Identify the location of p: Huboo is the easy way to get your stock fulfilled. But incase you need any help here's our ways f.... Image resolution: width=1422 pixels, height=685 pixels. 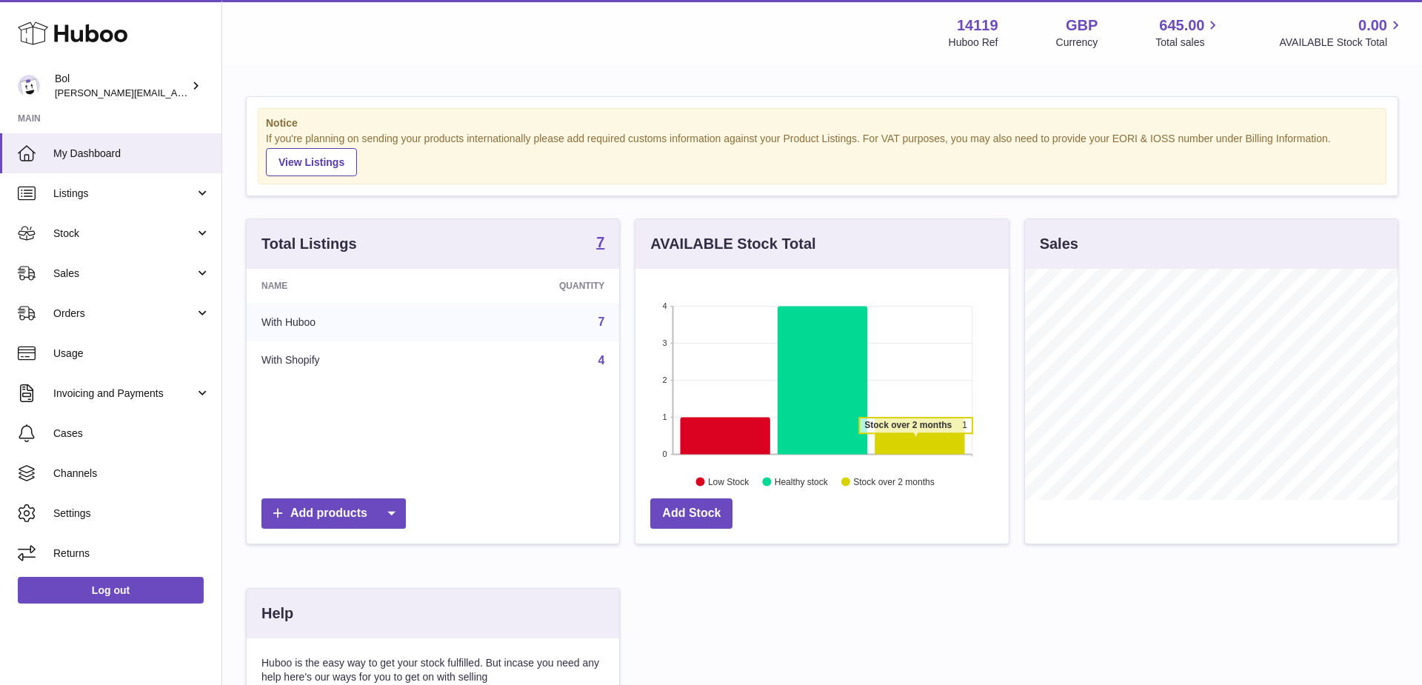
(432, 670).